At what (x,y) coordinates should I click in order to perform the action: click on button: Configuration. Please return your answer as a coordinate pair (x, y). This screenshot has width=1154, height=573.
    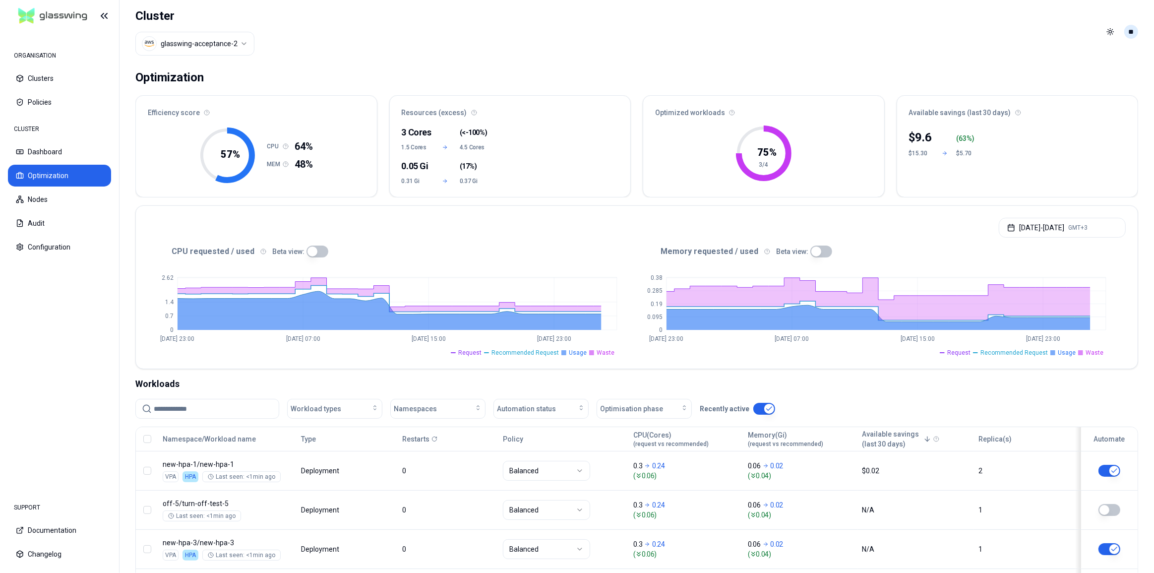
    Looking at the image, I should click on (60, 247).